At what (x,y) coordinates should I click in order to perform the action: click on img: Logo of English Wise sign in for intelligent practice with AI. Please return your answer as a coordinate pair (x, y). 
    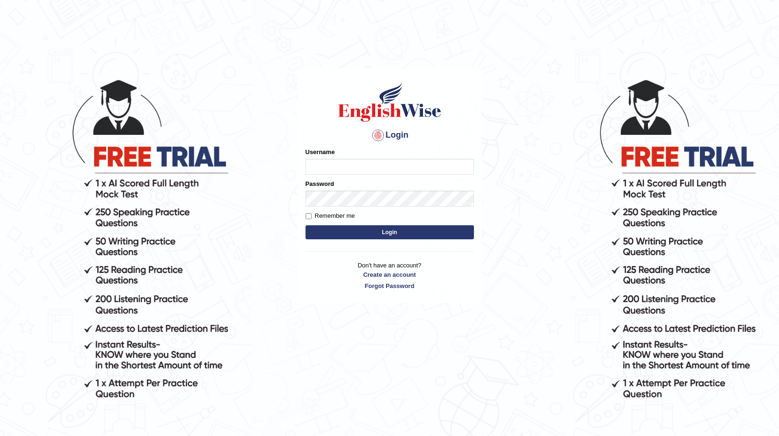
    Looking at the image, I should click on (390, 102).